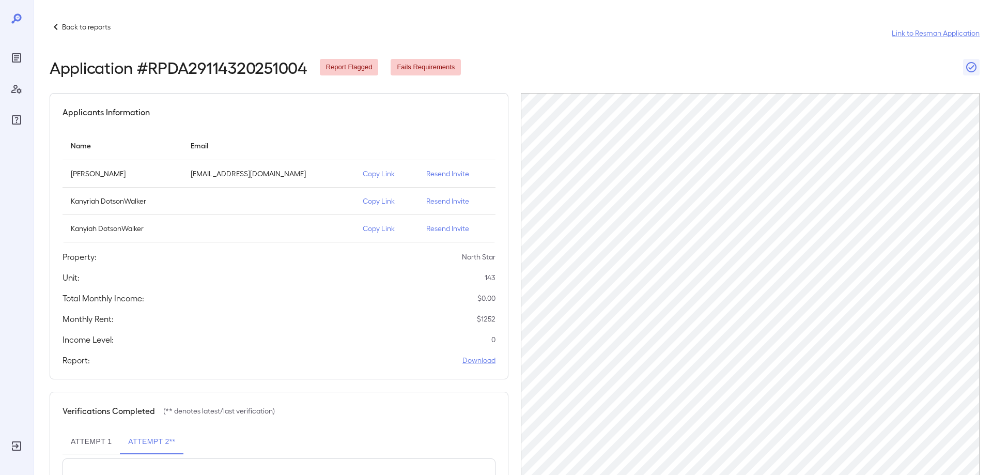  I want to click on table: simple table, so click(279, 187).